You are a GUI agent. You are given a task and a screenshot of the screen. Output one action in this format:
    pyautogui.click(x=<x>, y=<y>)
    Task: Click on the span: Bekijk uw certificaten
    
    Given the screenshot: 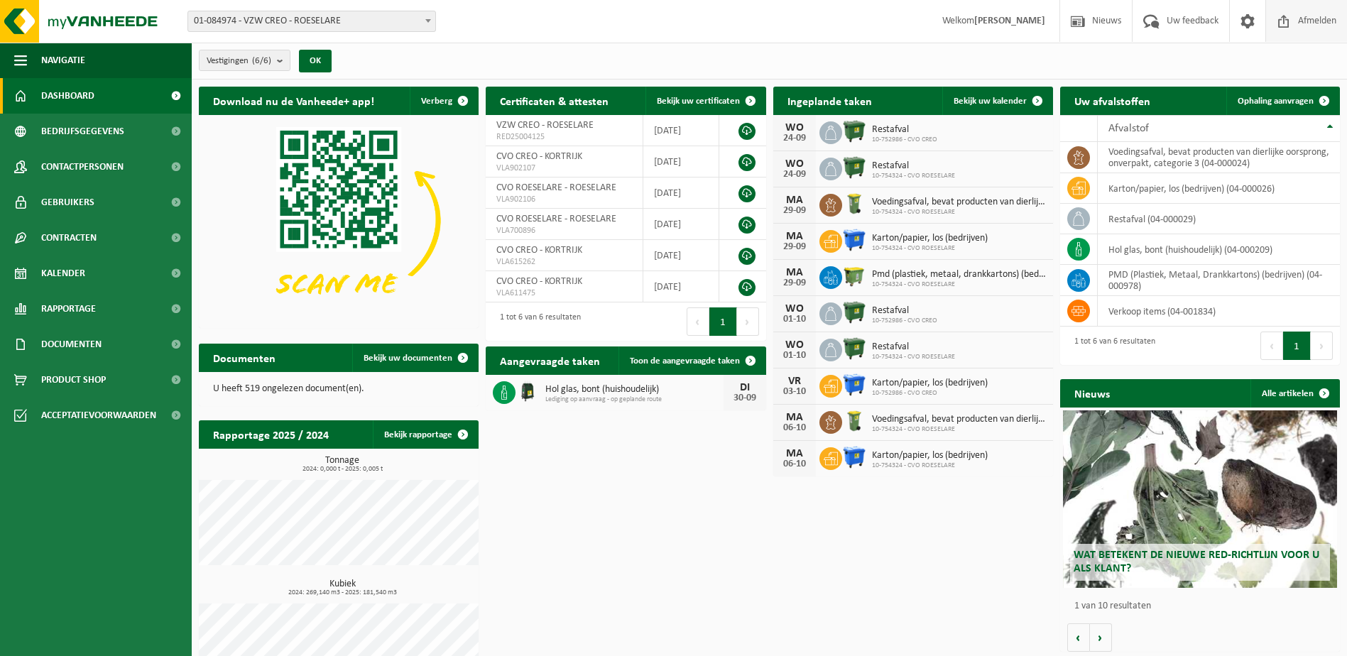 What is the action you would take?
    pyautogui.click(x=698, y=101)
    